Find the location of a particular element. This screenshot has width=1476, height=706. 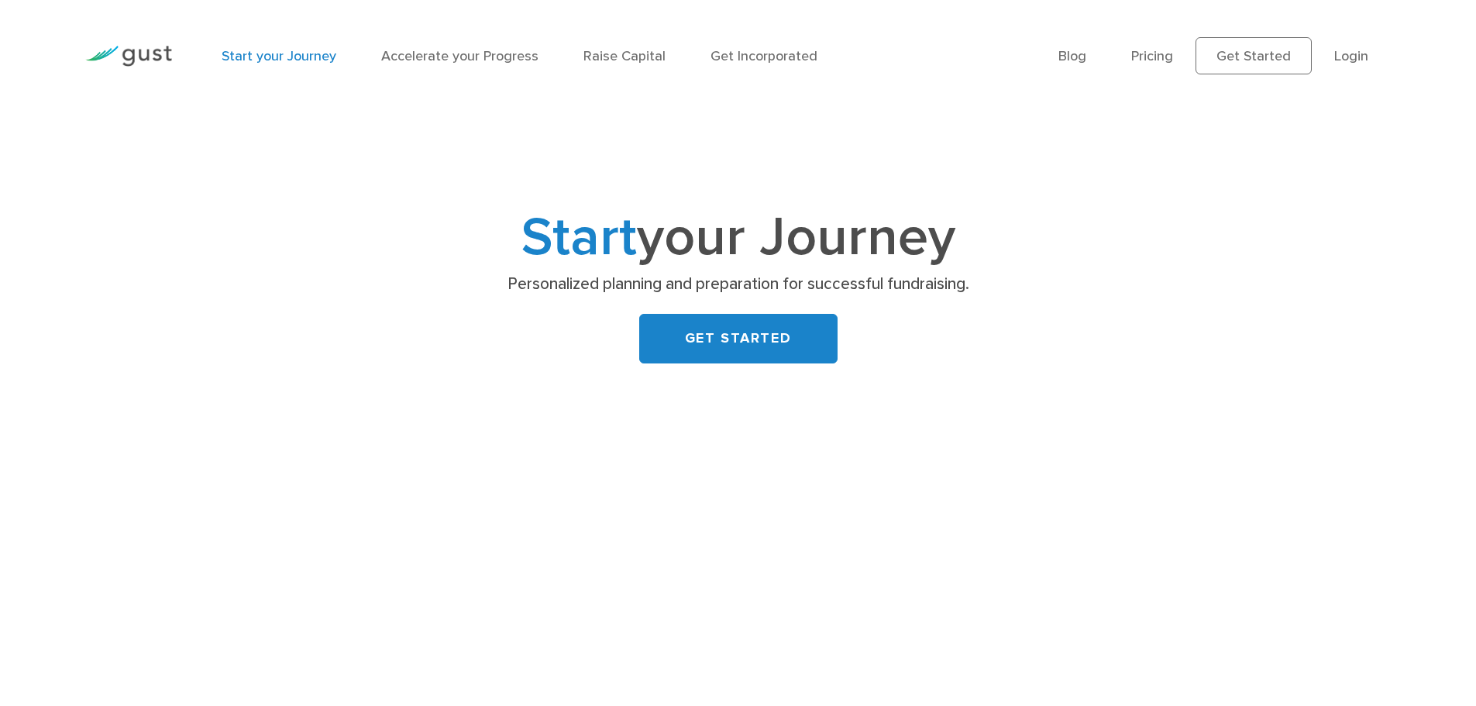

h1: your Journey is located at coordinates (738, 238).